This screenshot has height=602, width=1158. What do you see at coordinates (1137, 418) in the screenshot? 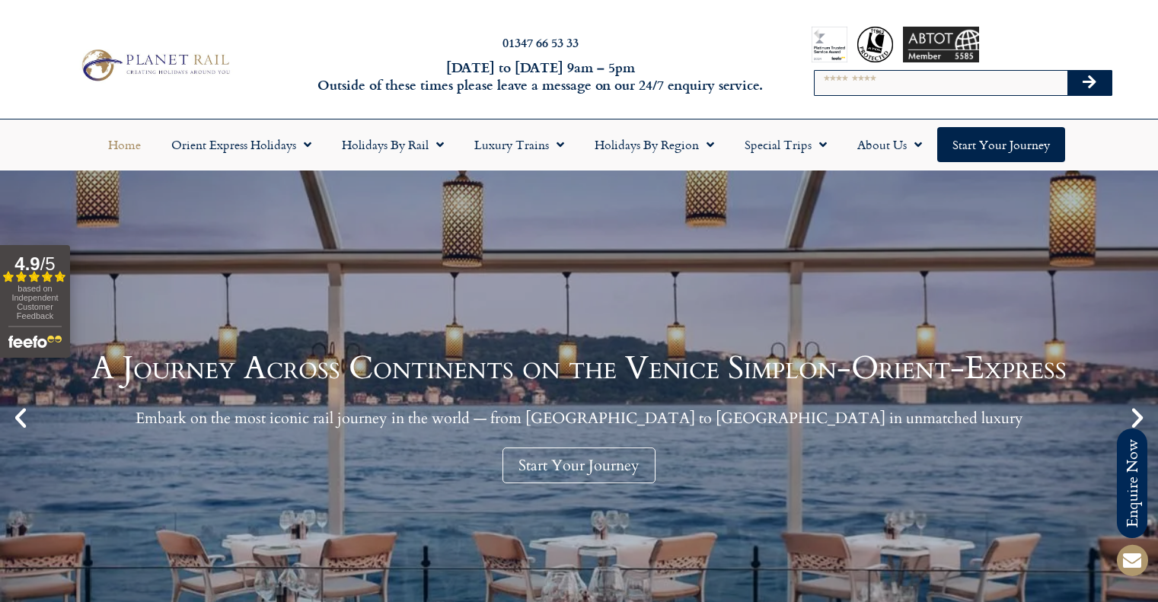
I see `div: Next slide` at bounding box center [1137, 418].